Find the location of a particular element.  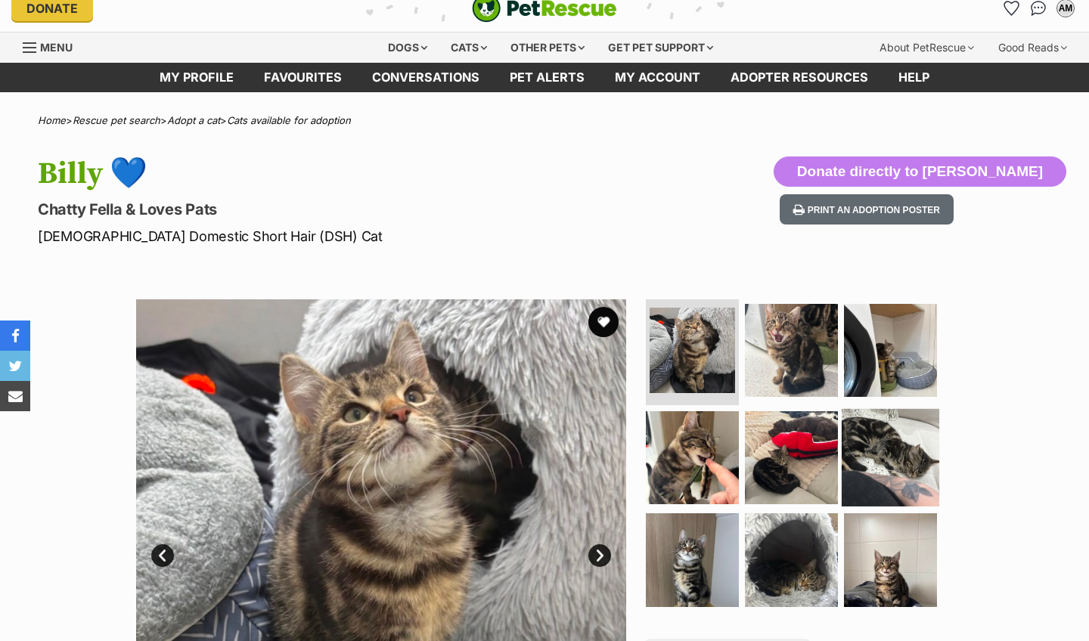

a: Cats available for adoption is located at coordinates (289, 120).